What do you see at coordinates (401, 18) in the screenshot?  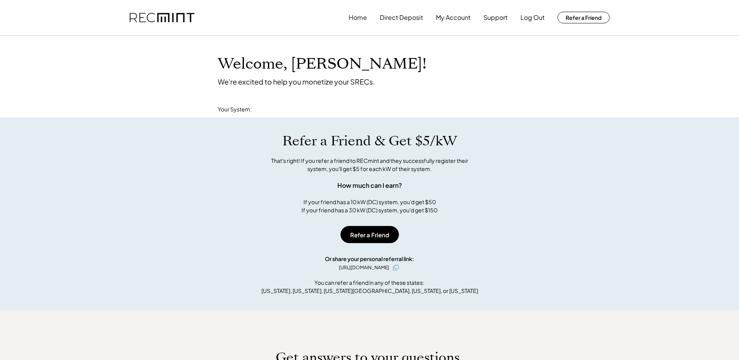 I see `button: Direct Deposit` at bounding box center [401, 18].